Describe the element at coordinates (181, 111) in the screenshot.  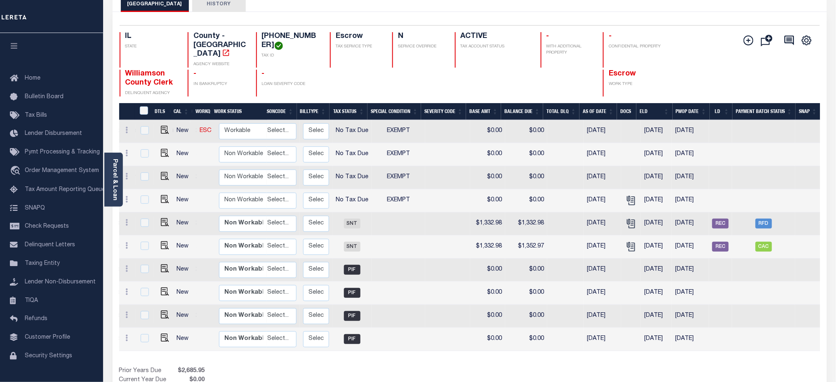
I see `th: CAL: activate to sort column ascending` at that location.